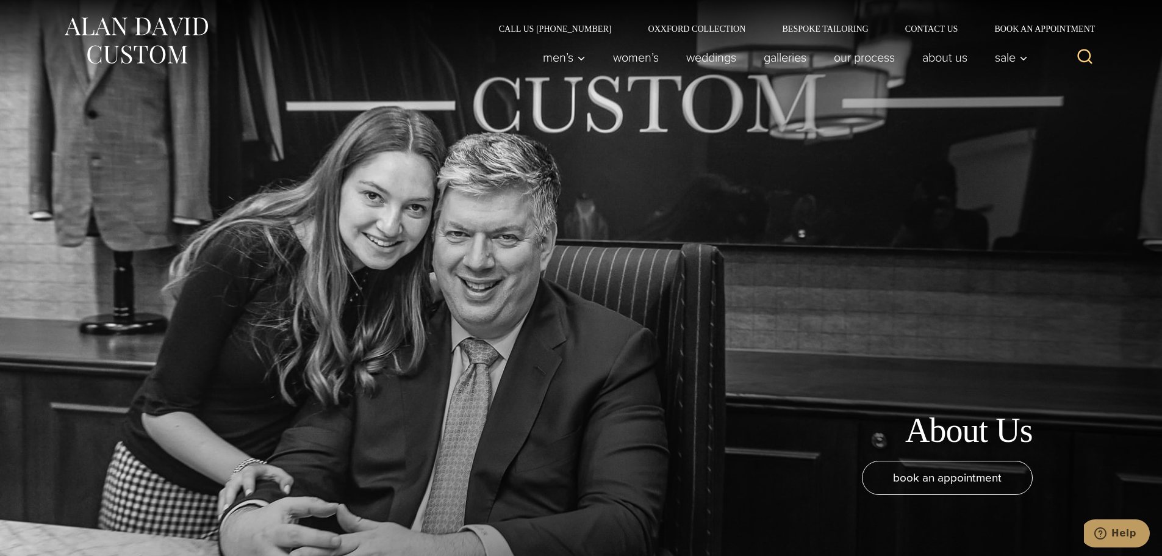 Image resolution: width=1162 pixels, height=556 pixels. What do you see at coordinates (136, 40) in the screenshot?
I see `img: Alan David Custom` at bounding box center [136, 40].